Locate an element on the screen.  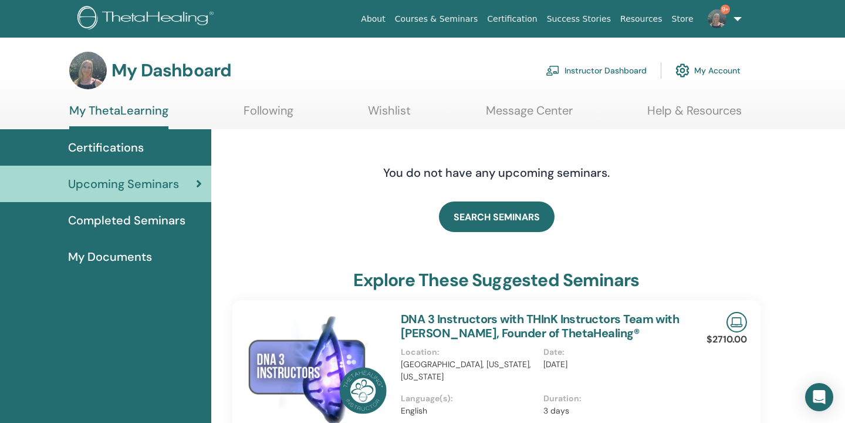
img: chalkboard-teacher.svg is located at coordinates (553, 70).